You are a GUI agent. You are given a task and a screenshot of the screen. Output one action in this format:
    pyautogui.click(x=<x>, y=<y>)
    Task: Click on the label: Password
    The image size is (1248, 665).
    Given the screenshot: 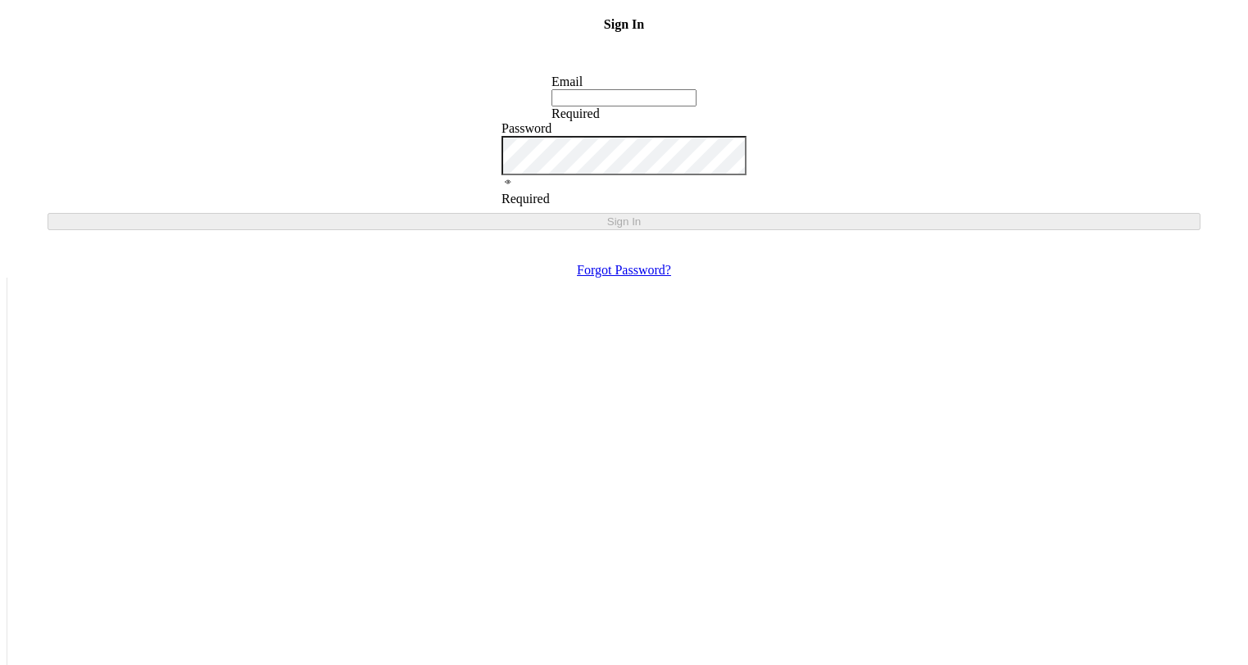 What is the action you would take?
    pyautogui.click(x=526, y=128)
    